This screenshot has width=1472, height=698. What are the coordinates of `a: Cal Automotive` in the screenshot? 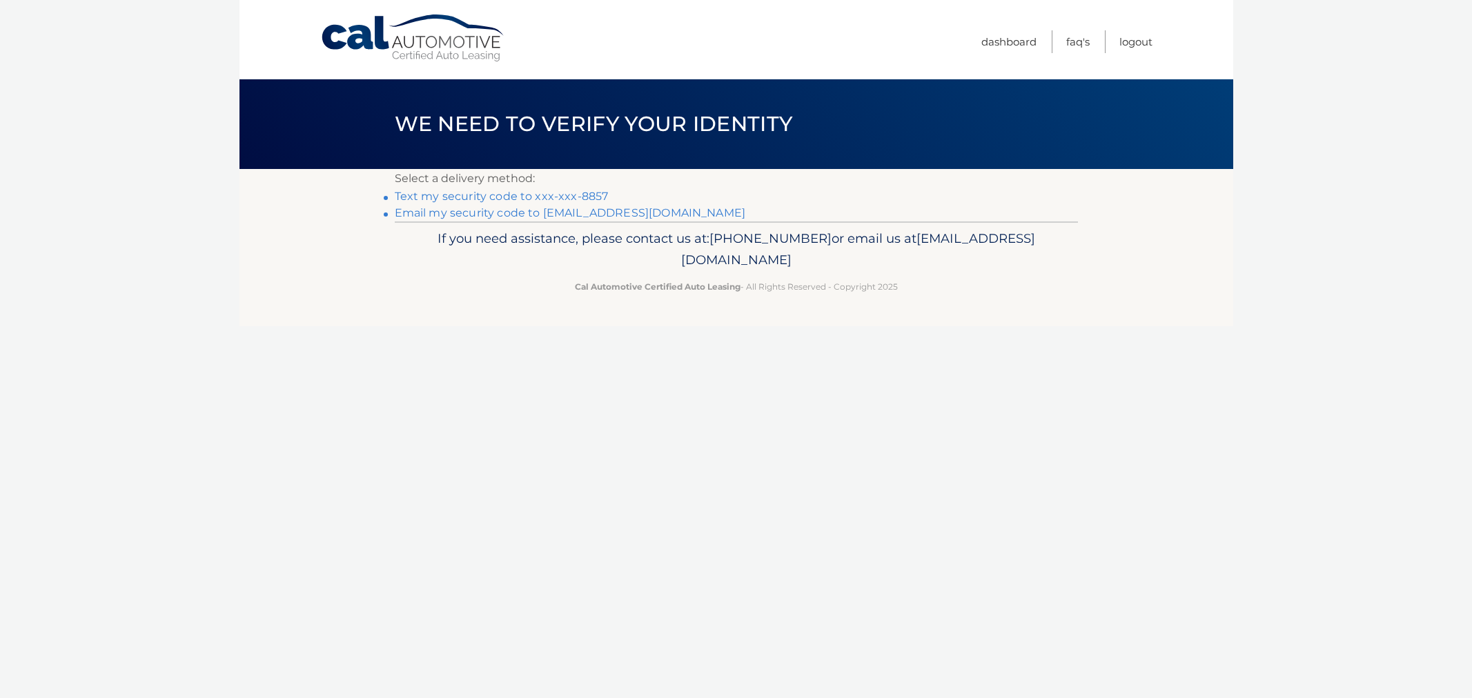 It's located at (413, 38).